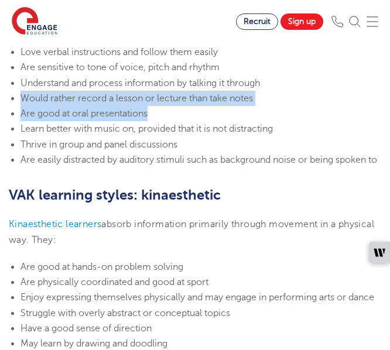 The height and width of the screenshot is (350, 390). I want to click on img: Engage Education, so click(35, 22).